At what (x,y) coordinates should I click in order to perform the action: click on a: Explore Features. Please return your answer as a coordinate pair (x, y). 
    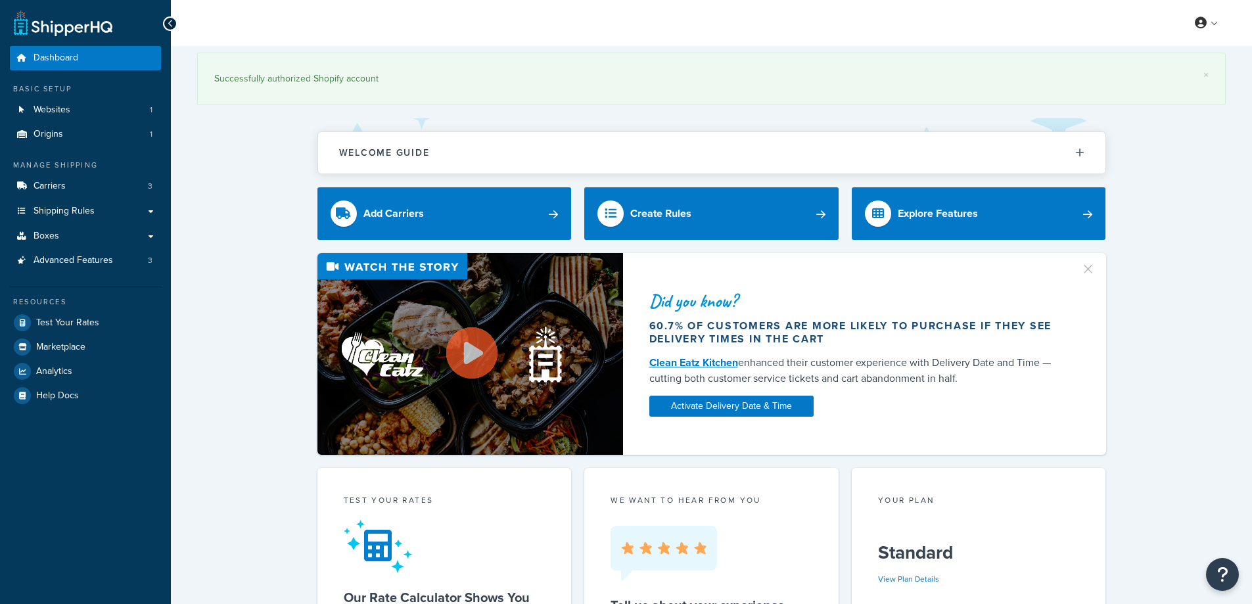
    Looking at the image, I should click on (979, 214).